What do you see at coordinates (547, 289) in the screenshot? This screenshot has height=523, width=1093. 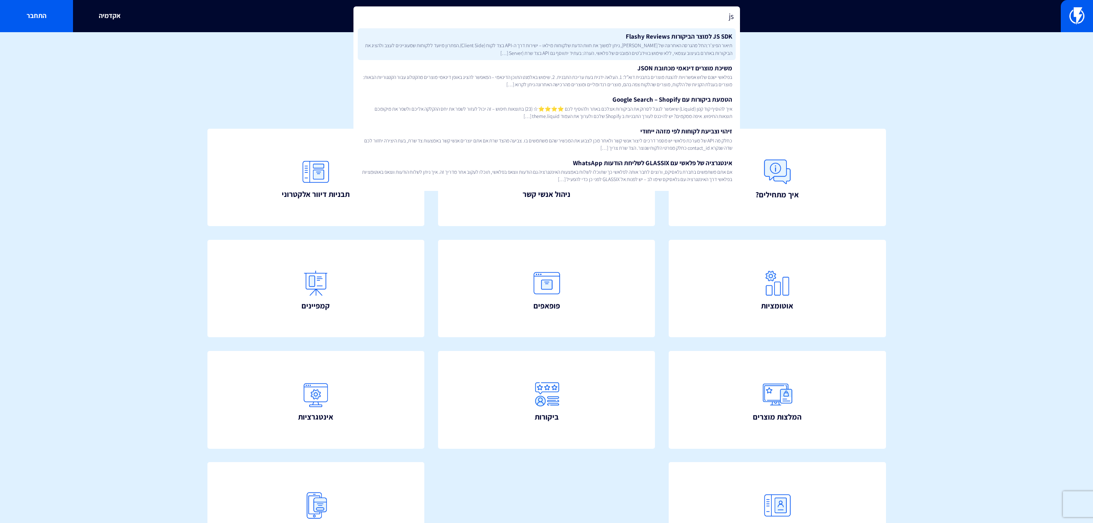 I see `a: פופאפים` at bounding box center [547, 289].